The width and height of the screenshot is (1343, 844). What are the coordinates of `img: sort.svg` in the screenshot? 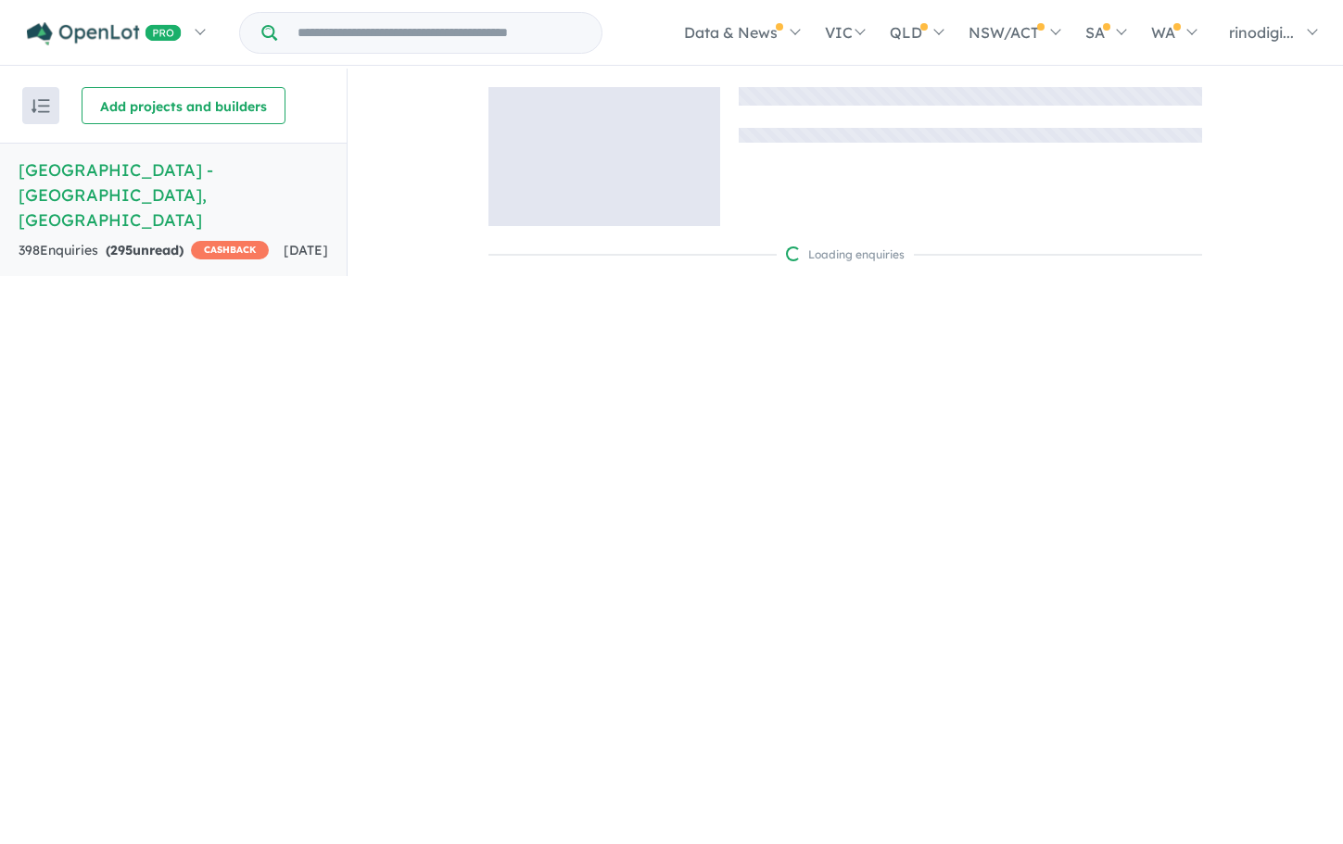 It's located at (41, 106).